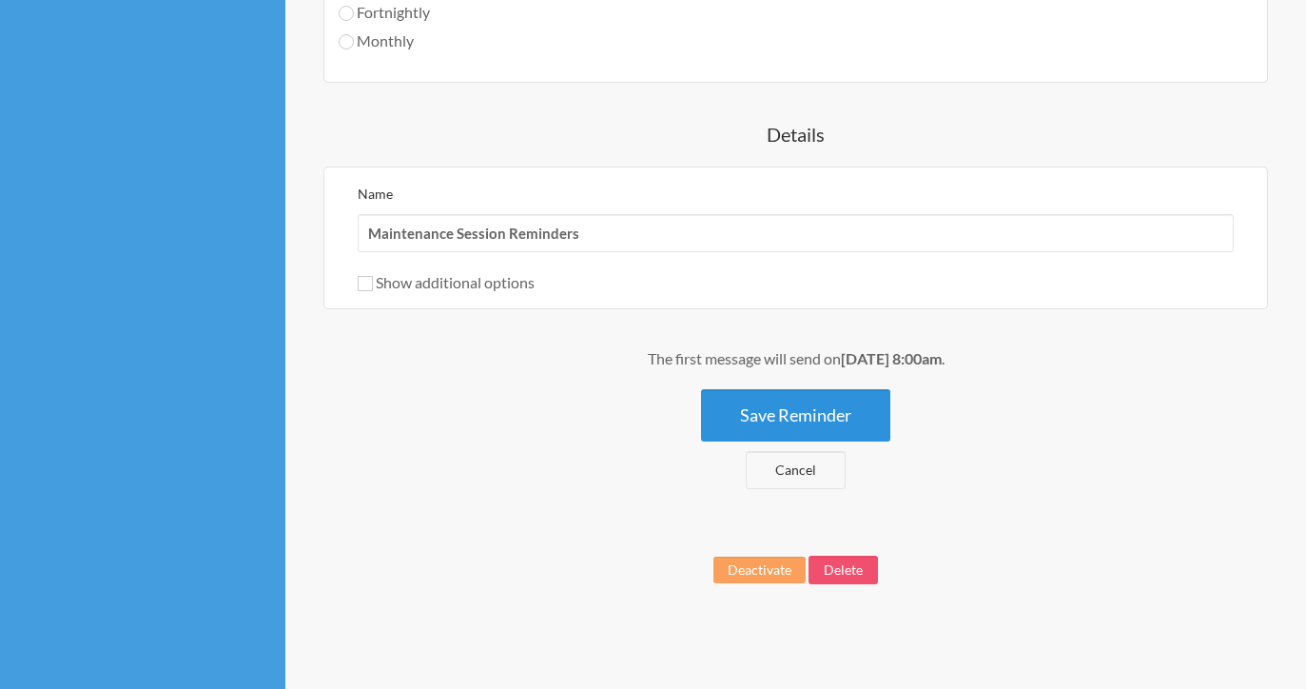 This screenshot has height=689, width=1306. Describe the element at coordinates (759, 570) in the screenshot. I see `button: Deactivate` at that location.